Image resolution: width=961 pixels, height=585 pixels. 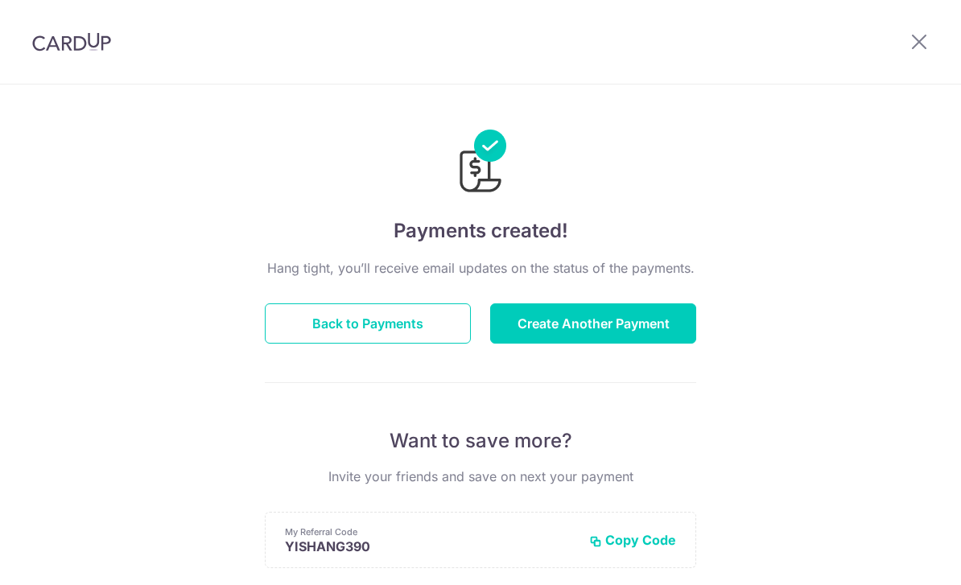 I want to click on h4: Payments created!, so click(x=481, y=231).